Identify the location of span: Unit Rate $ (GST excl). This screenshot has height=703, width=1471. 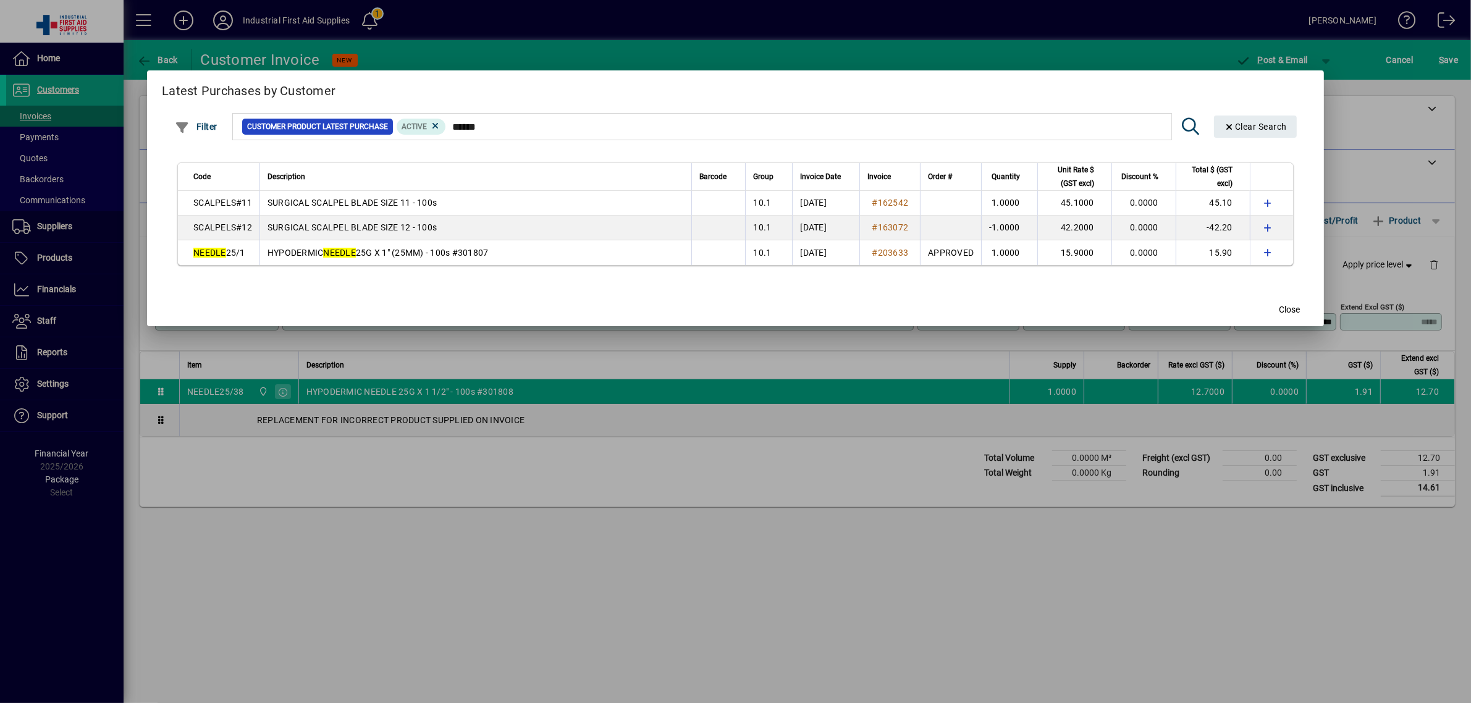
(1069, 177).